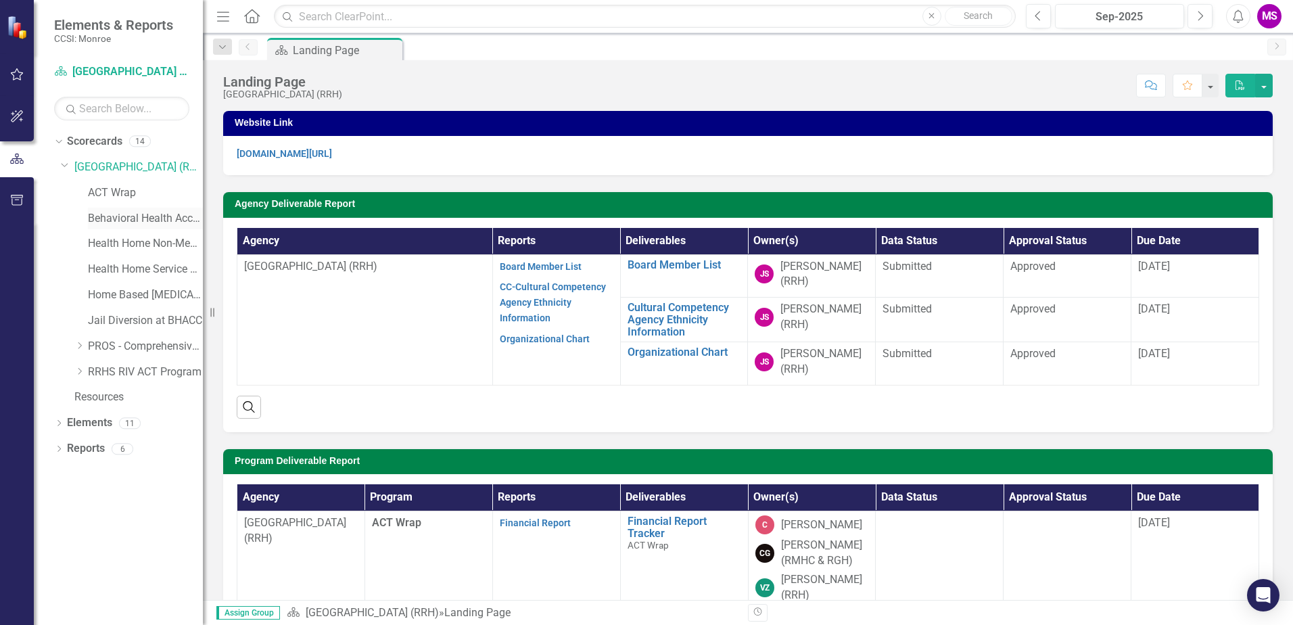  I want to click on div: 14, so click(140, 141).